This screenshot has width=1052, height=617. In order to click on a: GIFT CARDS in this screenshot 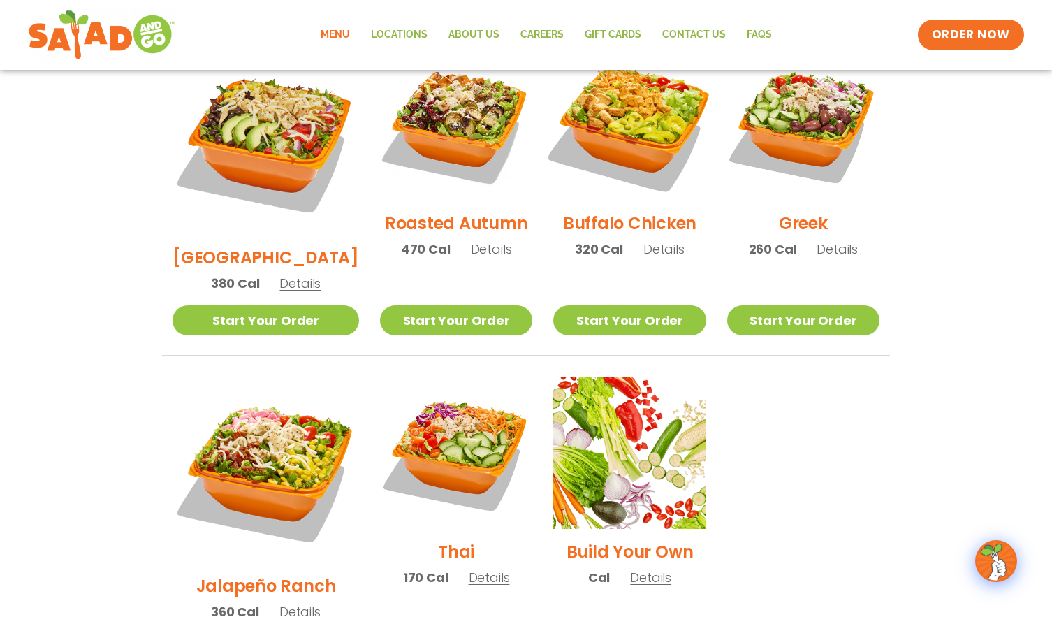, I will do `click(612, 35)`.